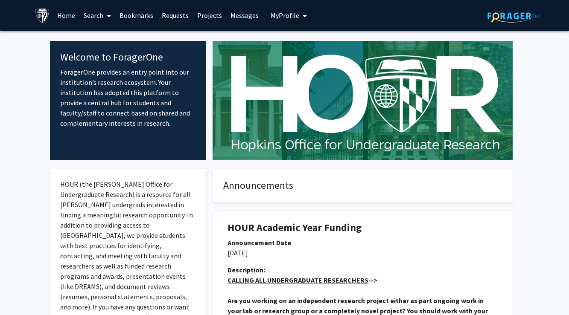 This screenshot has height=315, width=569. I want to click on div: Description:, so click(362, 270).